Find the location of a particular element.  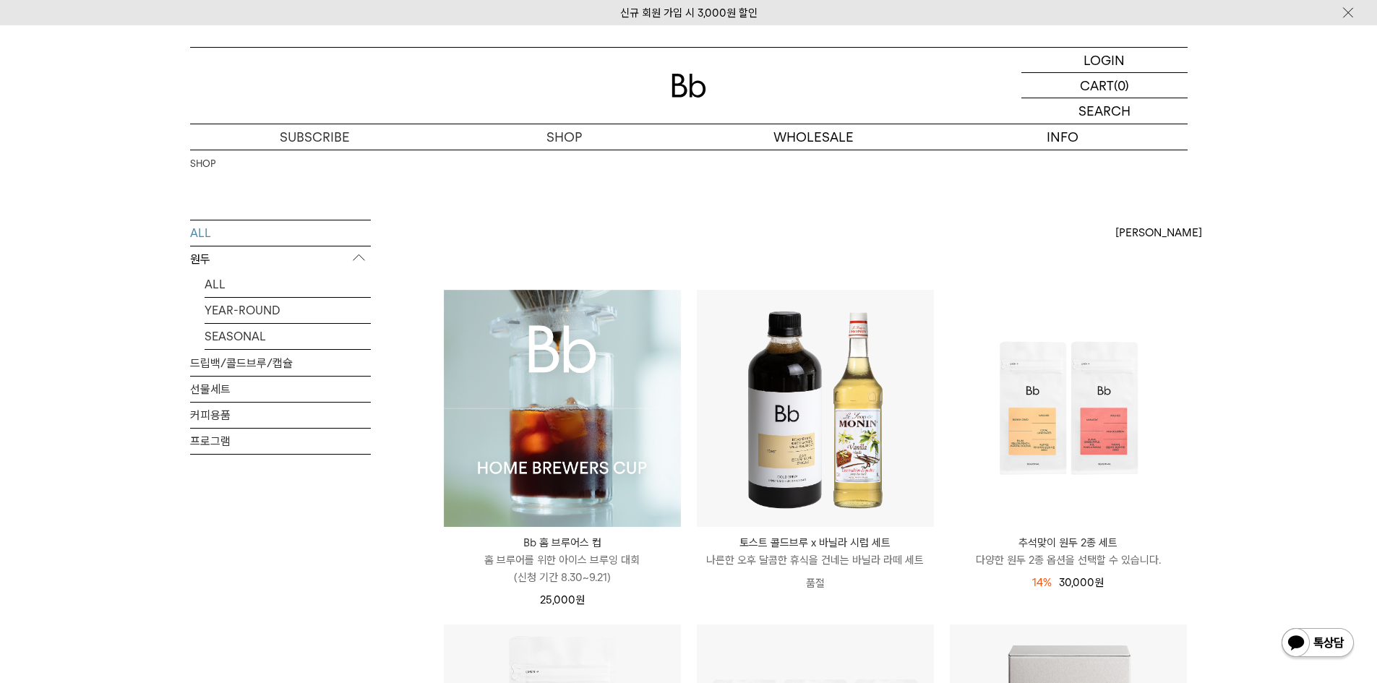

p: WHOLESALE is located at coordinates (813, 137).